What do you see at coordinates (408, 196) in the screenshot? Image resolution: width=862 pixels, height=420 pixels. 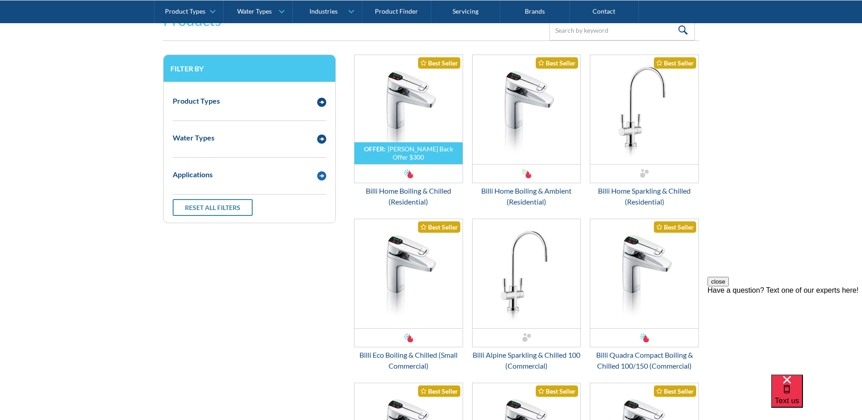 I see `div: Billi Home Boiling & Chilled (Residential)` at bounding box center [408, 196].